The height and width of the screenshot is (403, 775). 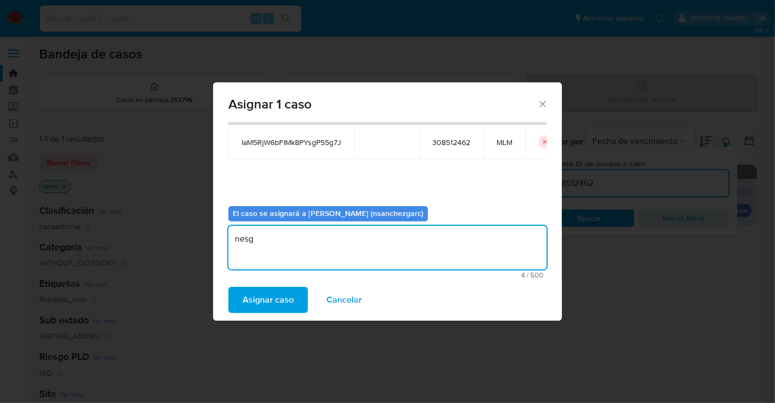 I want to click on span: Máximo 500 caracteres, so click(x=388, y=275).